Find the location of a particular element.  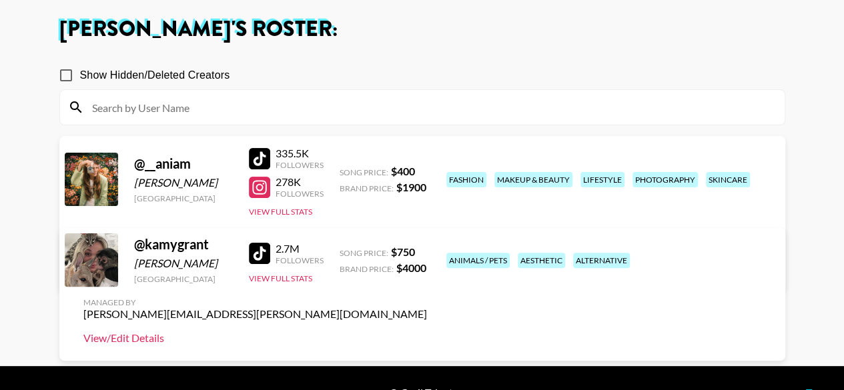

div: 278K is located at coordinates (300, 182).